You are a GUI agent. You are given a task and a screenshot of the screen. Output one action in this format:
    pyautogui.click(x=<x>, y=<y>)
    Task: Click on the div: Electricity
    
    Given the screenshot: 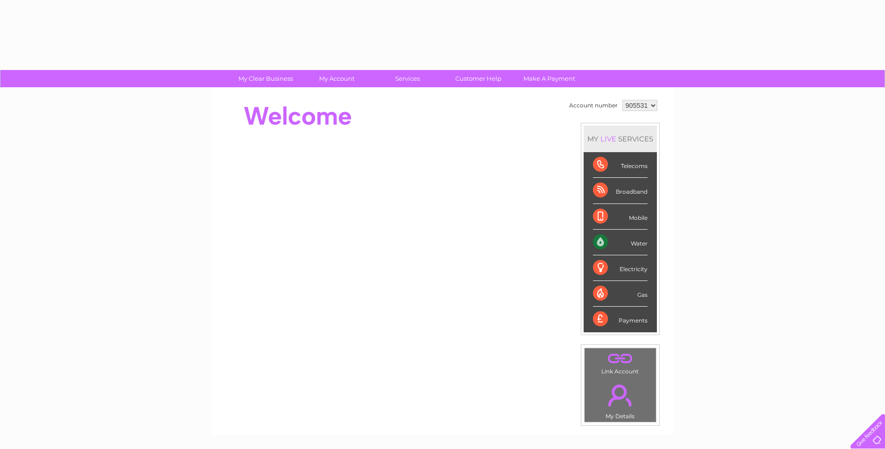 What is the action you would take?
    pyautogui.click(x=620, y=268)
    